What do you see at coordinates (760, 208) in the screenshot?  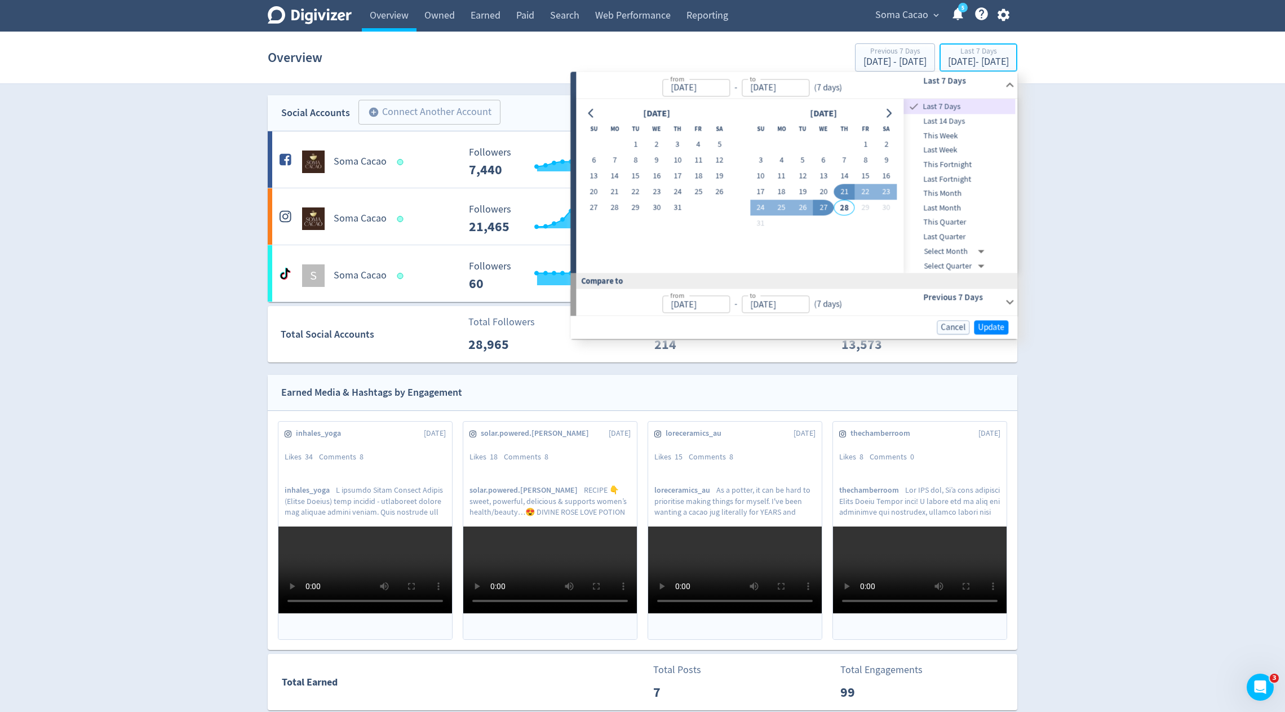 I see `button: 24` at bounding box center [760, 208].